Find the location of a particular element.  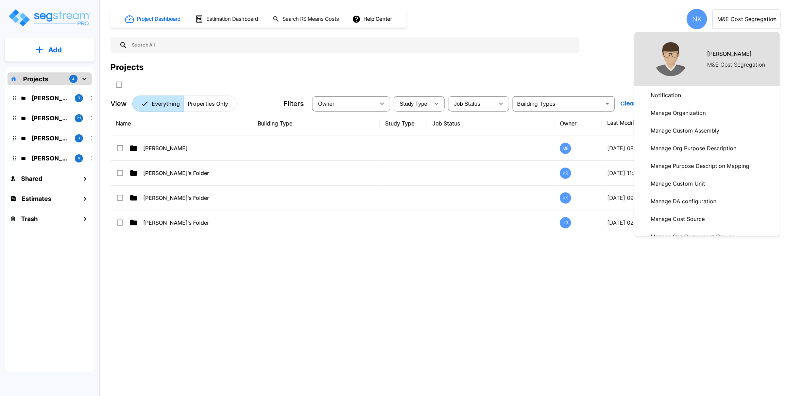

p: Manage DA configuration is located at coordinates (683, 201).